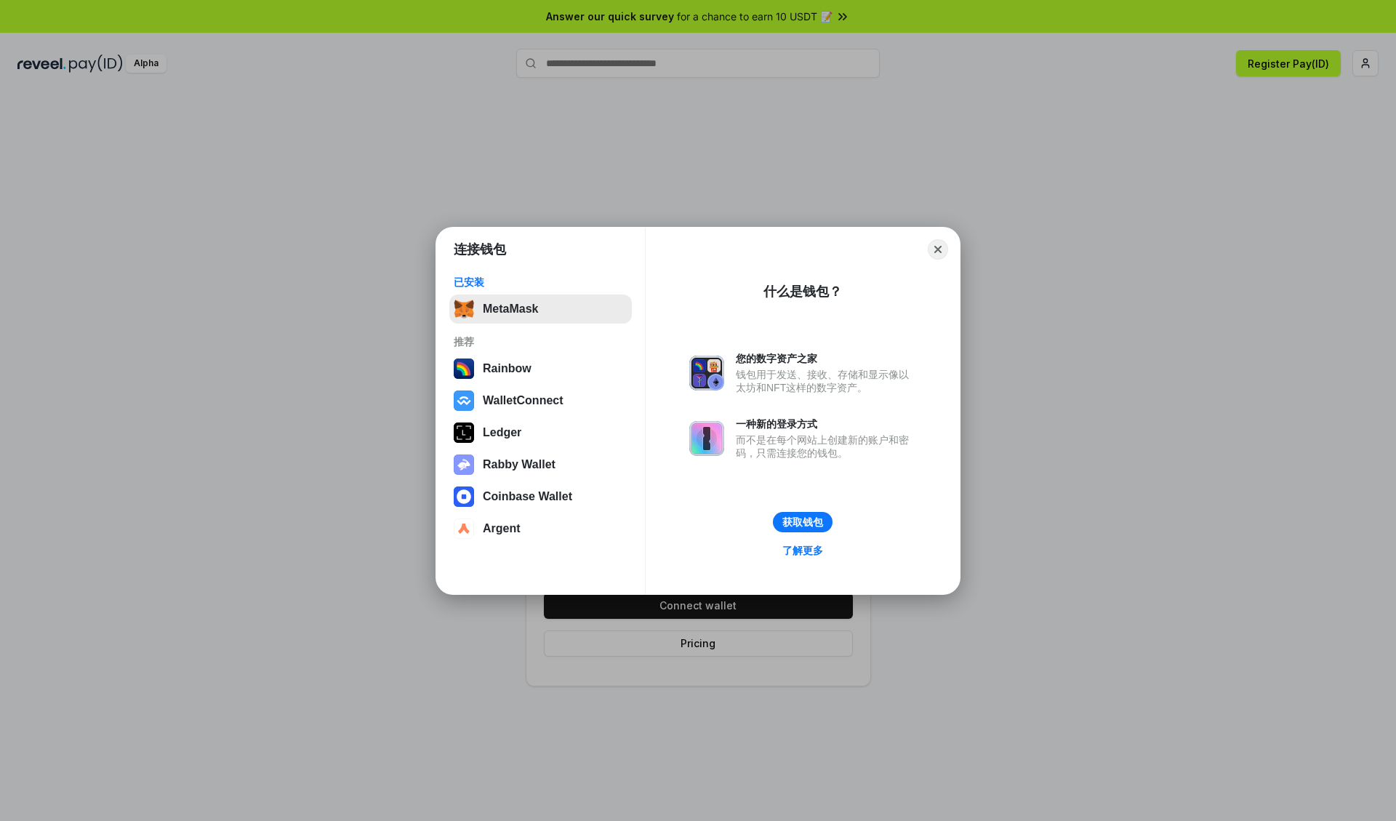  I want to click on button: Close, so click(938, 249).